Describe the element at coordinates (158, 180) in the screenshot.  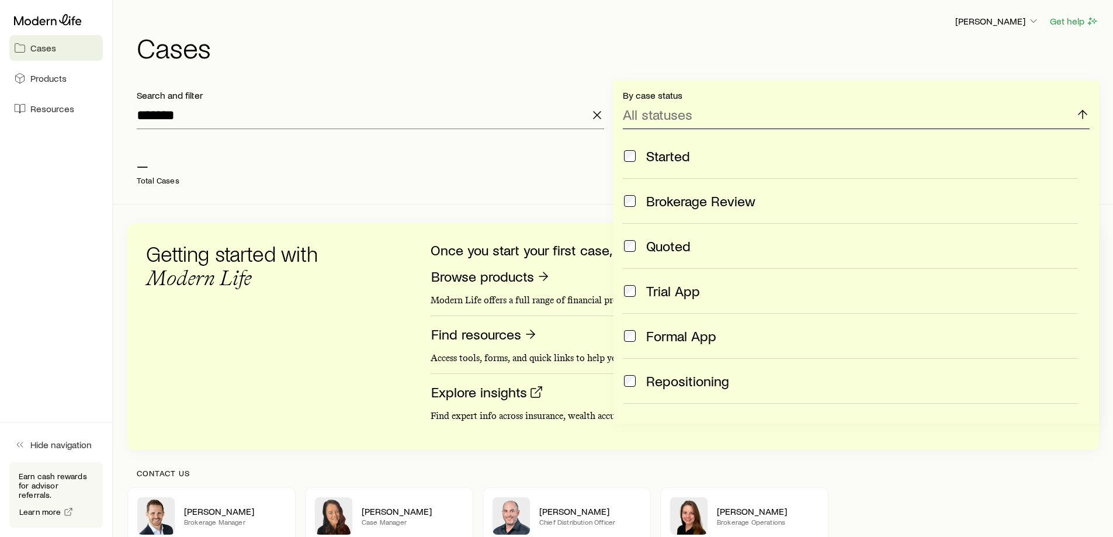
I see `p: Total Cases` at that location.